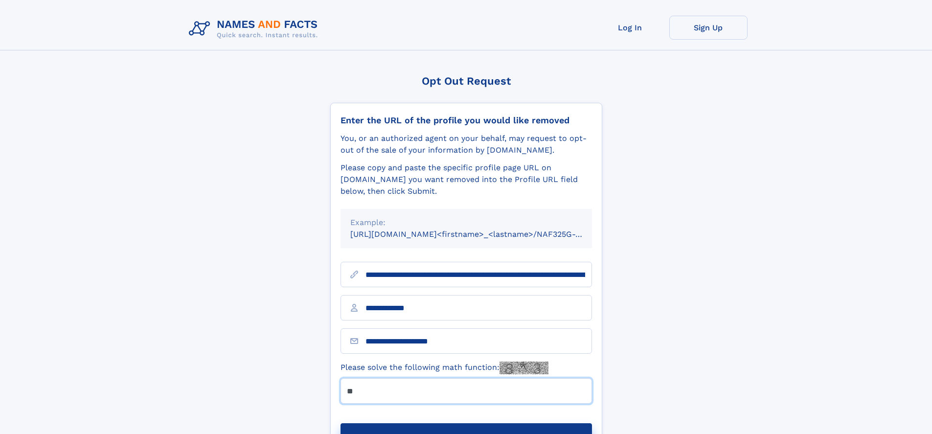 The width and height of the screenshot is (932, 434). Describe the element at coordinates (709, 27) in the screenshot. I see `a: Sign Up` at that location.